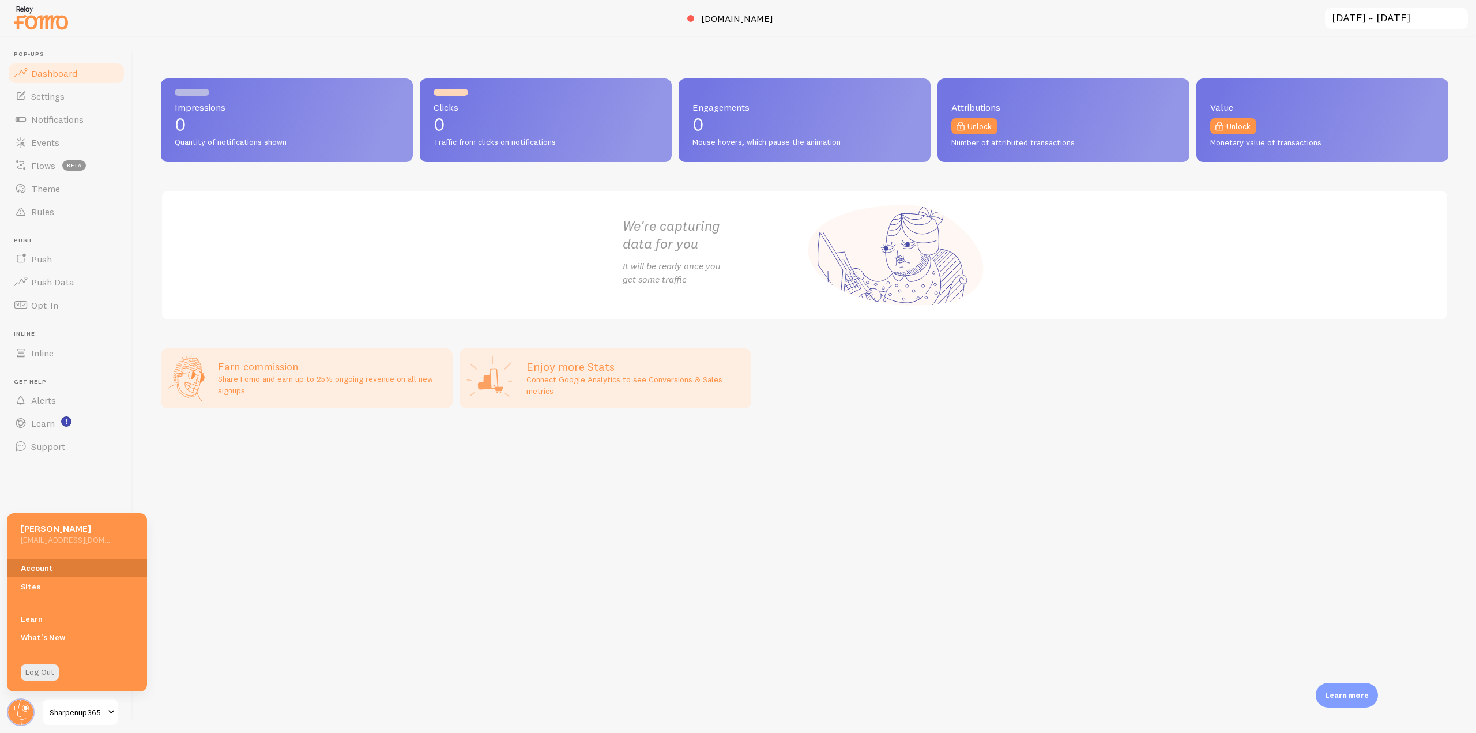  Describe the element at coordinates (43, 212) in the screenshot. I see `span: Rules` at that location.